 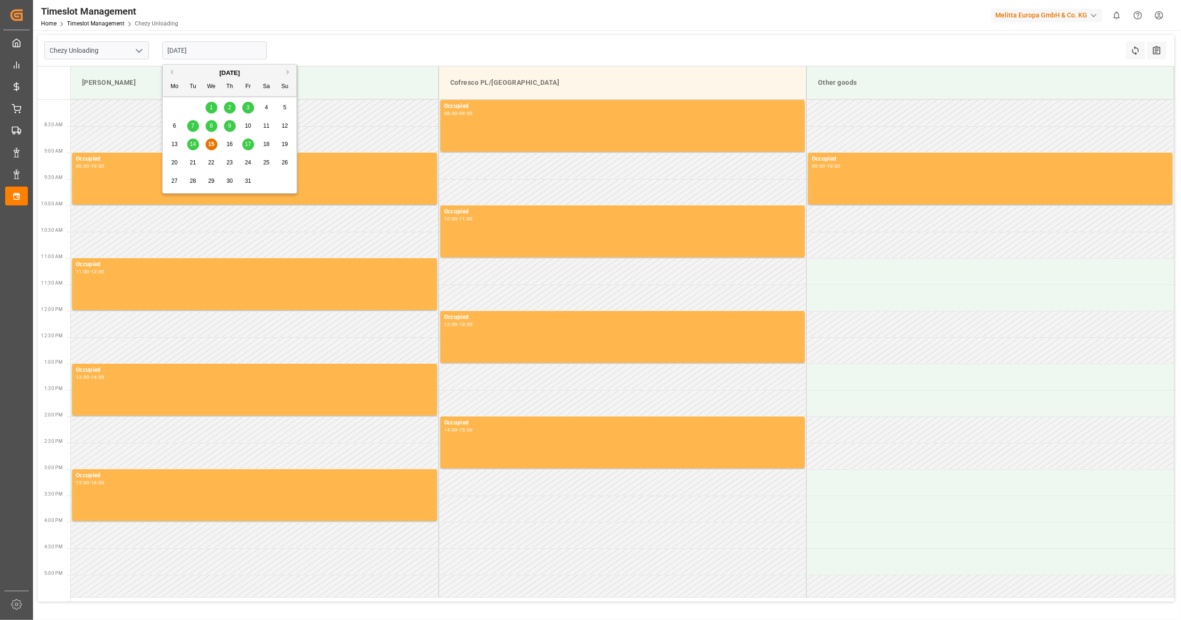 What do you see at coordinates (248, 181) in the screenshot?
I see `div: Choose Friday, October 31st, 2025` at bounding box center [248, 181].